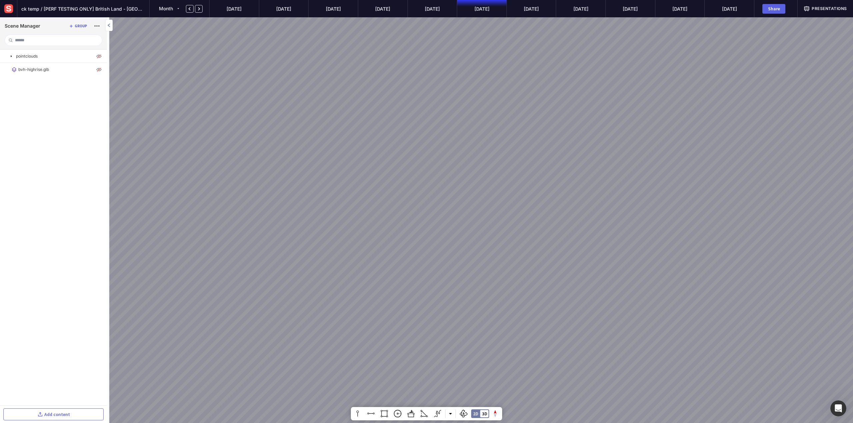 The width and height of the screenshot is (853, 423). What do you see at coordinates (773, 9) in the screenshot?
I see `button: Share` at bounding box center [773, 9].